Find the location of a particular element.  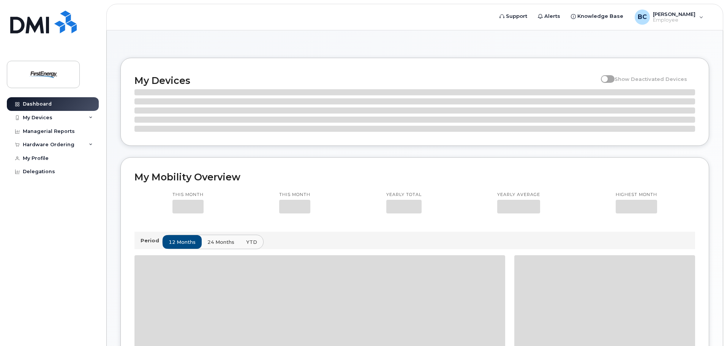

h2: My Mobility Overview is located at coordinates (415, 177).